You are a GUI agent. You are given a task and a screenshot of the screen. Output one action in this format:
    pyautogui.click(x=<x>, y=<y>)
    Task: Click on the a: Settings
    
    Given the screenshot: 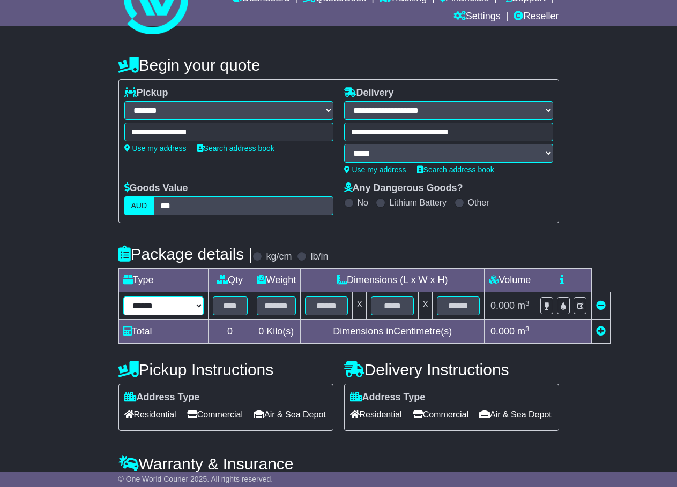 What is the action you would take?
    pyautogui.click(x=477, y=17)
    